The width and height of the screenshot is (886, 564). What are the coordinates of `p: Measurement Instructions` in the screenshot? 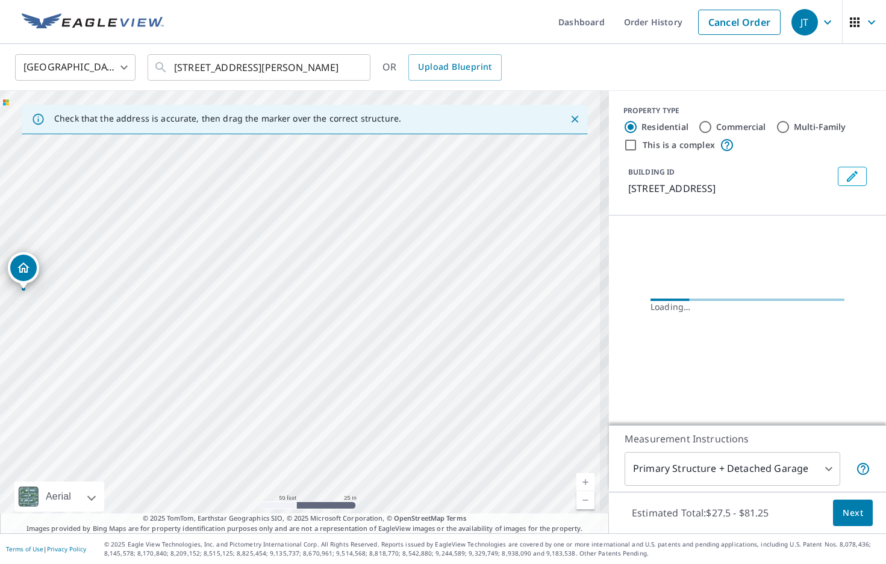 It's located at (748, 439).